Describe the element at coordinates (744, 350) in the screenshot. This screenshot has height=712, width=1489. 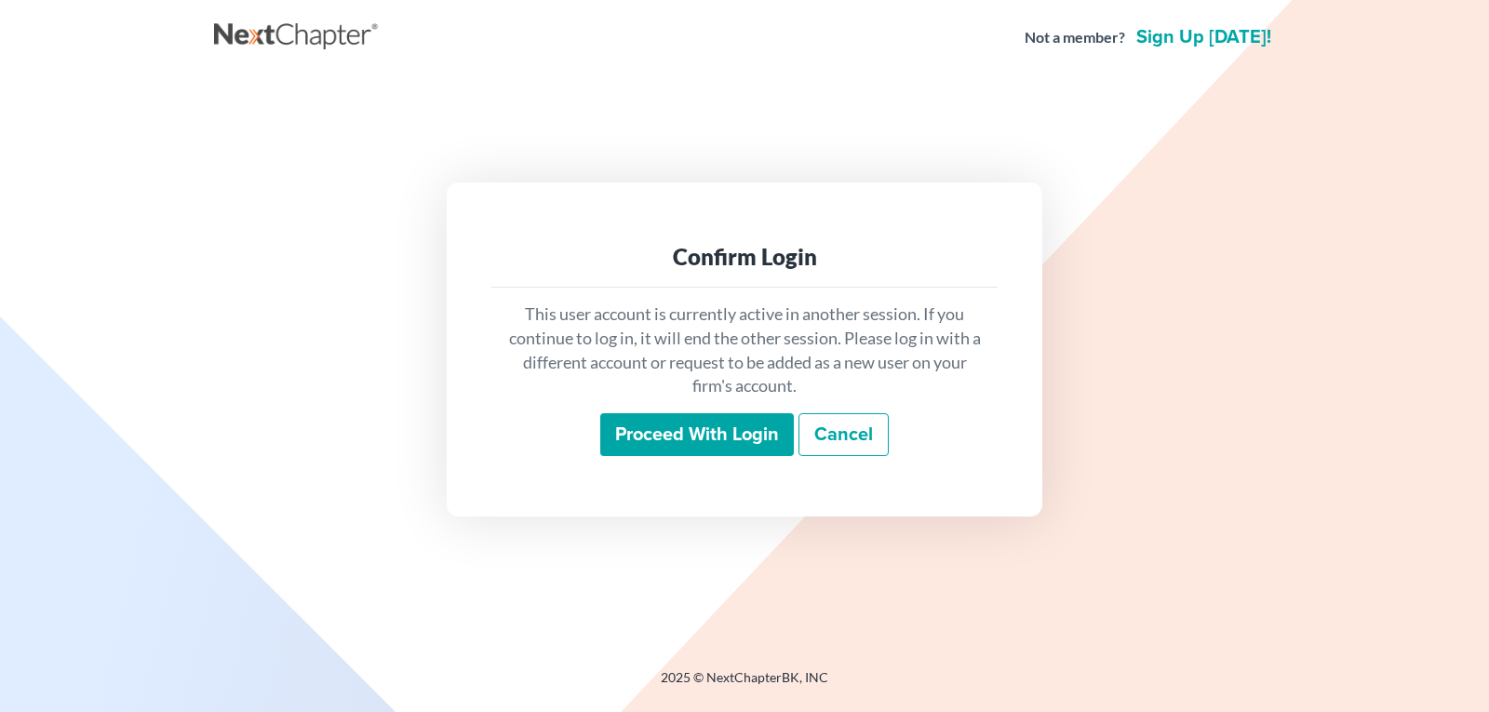
I see `p: This user account is currently active in another session. If you continue to log in, it will end ...` at that location.